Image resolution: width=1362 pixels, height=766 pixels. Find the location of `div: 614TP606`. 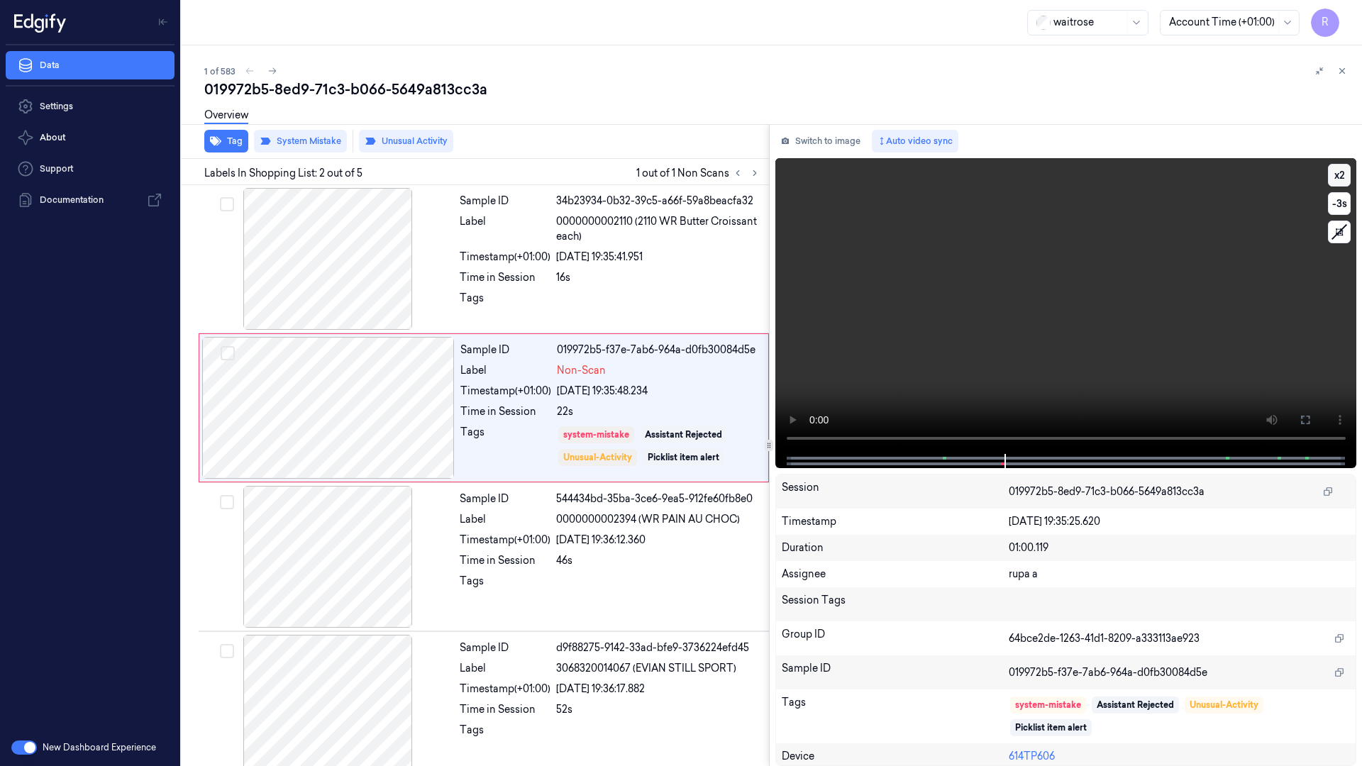

div: 614TP606 is located at coordinates (1179, 756).